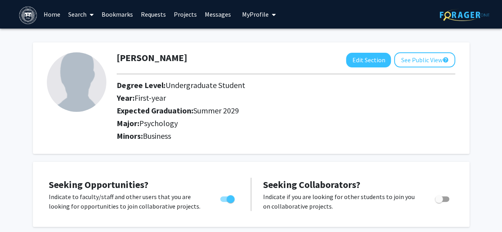 The width and height of the screenshot is (502, 232). Describe the element at coordinates (185, 14) in the screenshot. I see `a: Projects` at that location.